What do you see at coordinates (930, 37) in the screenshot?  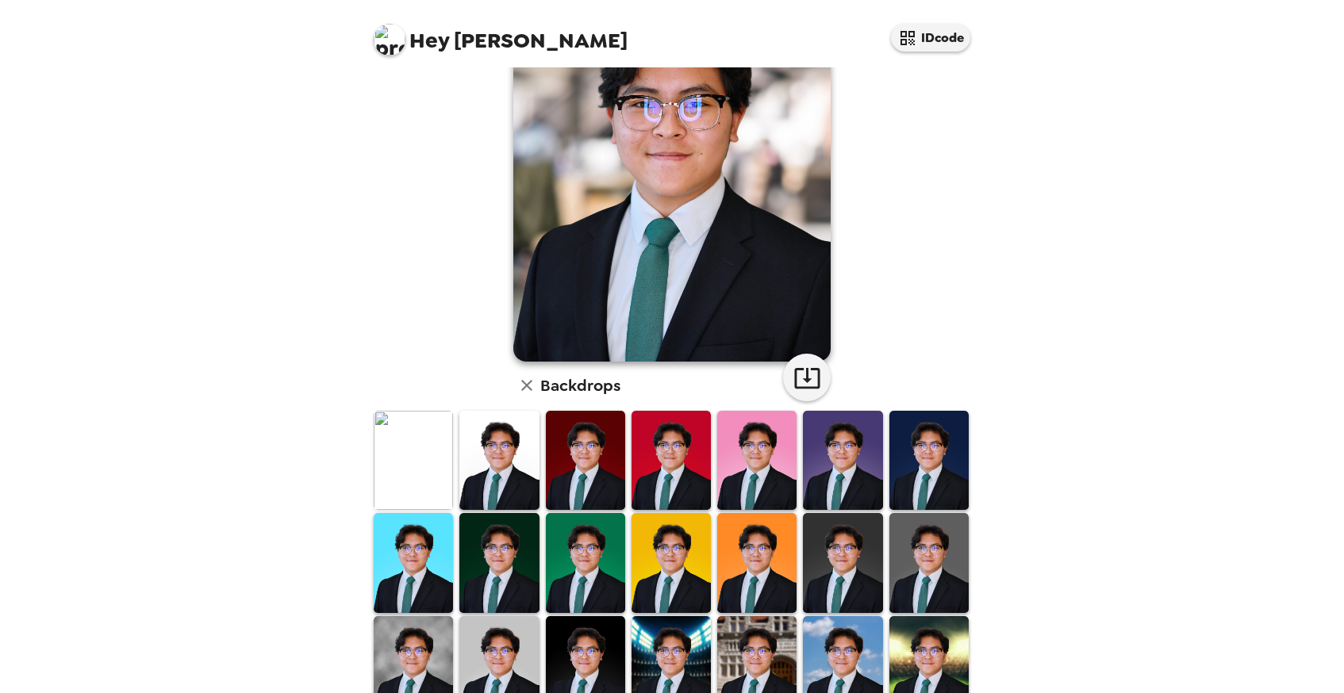 I see `button: IDcode` at bounding box center [930, 37].